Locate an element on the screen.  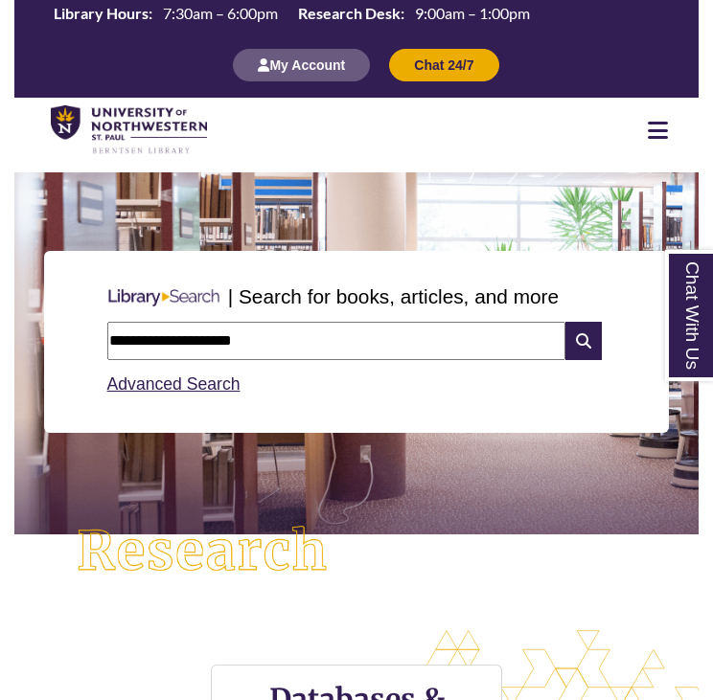
button: My Account is located at coordinates (301, 65).